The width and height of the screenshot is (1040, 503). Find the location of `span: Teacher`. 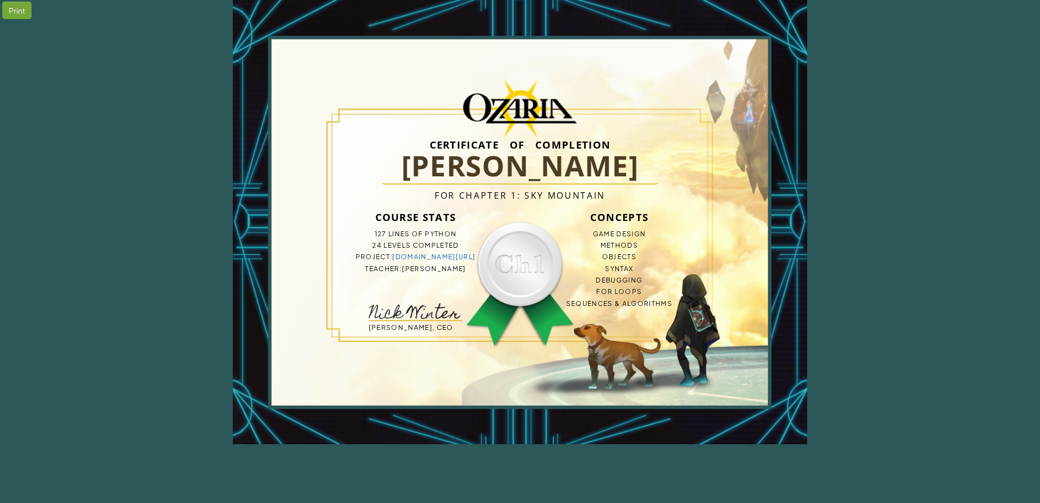

span: Teacher is located at coordinates (382, 268).